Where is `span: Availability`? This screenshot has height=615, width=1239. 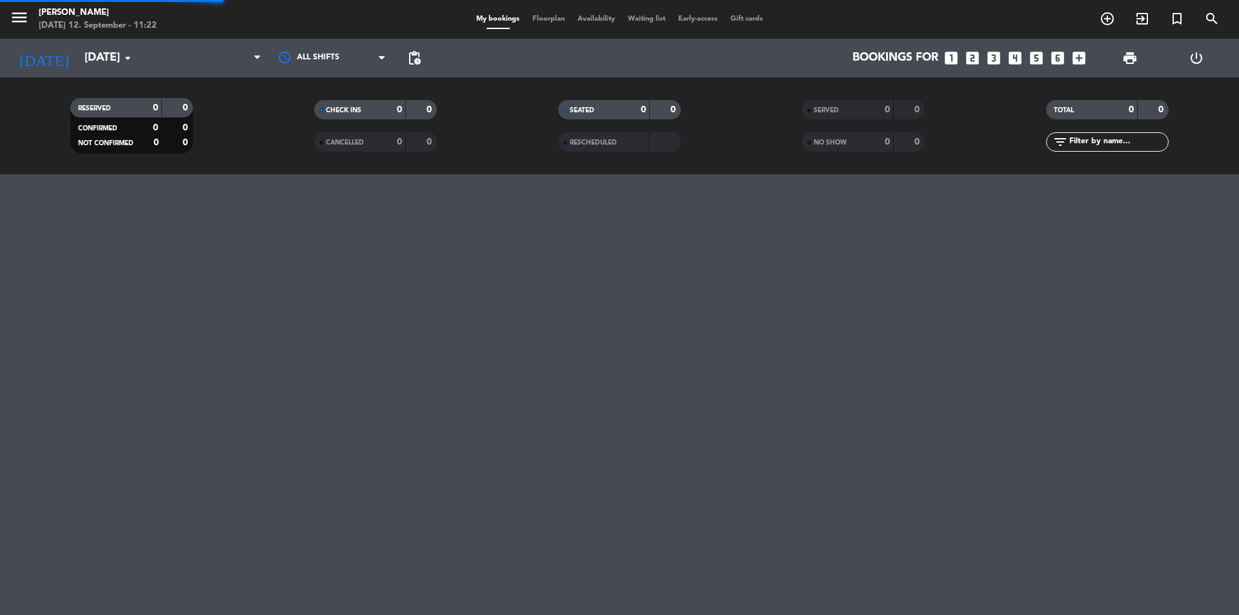
span: Availability is located at coordinates (596, 19).